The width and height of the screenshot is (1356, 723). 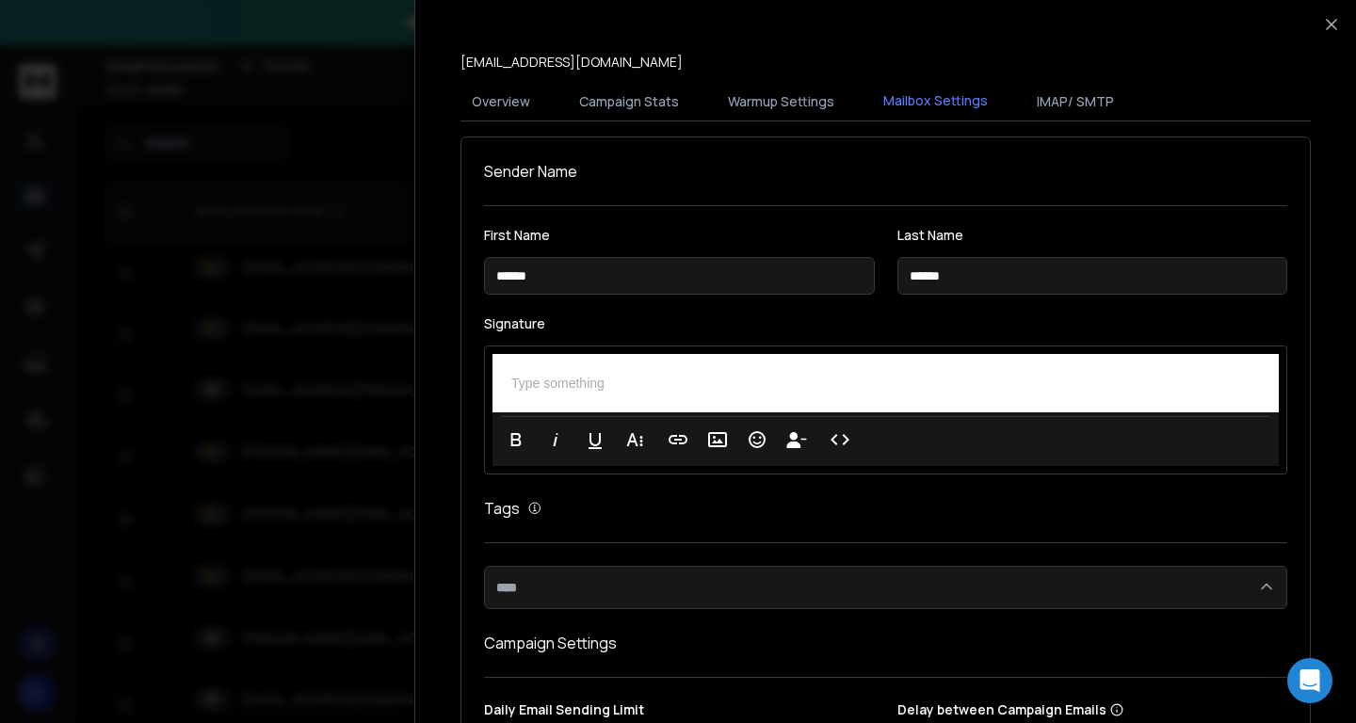 What do you see at coordinates (635, 440) in the screenshot?
I see `button: More Text` at bounding box center [635, 440].